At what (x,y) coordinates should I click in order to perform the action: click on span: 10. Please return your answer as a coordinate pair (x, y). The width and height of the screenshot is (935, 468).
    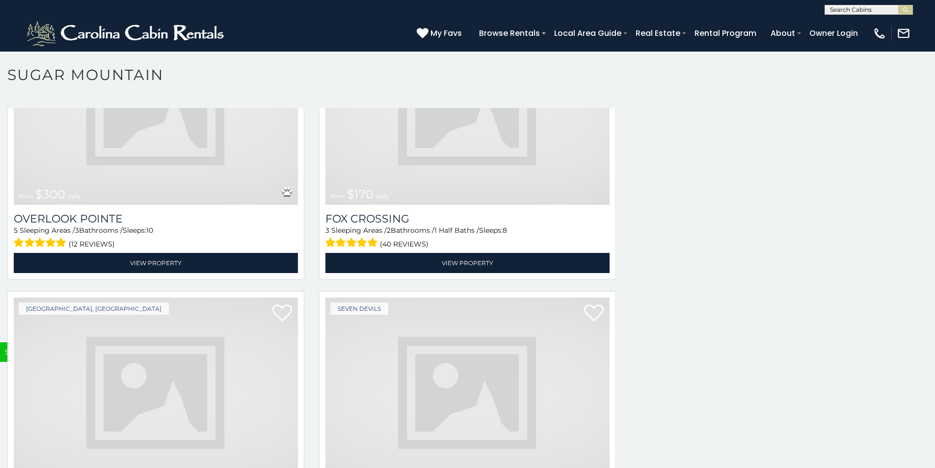
    Looking at the image, I should click on (150, 230).